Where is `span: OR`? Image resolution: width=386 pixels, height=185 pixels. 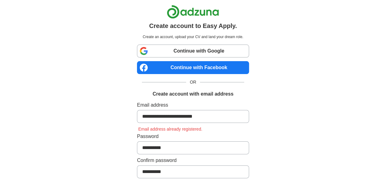
span: OR is located at coordinates (193, 82).